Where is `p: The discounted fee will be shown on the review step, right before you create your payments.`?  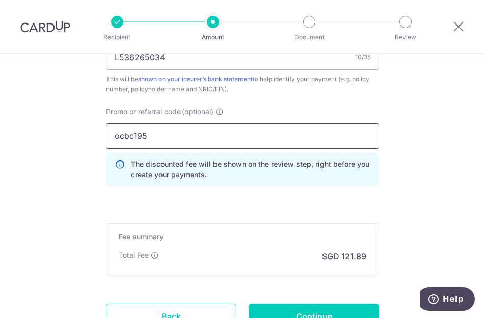
p: The discounted fee will be shown on the review step, right before you create your payments. is located at coordinates (251, 169).